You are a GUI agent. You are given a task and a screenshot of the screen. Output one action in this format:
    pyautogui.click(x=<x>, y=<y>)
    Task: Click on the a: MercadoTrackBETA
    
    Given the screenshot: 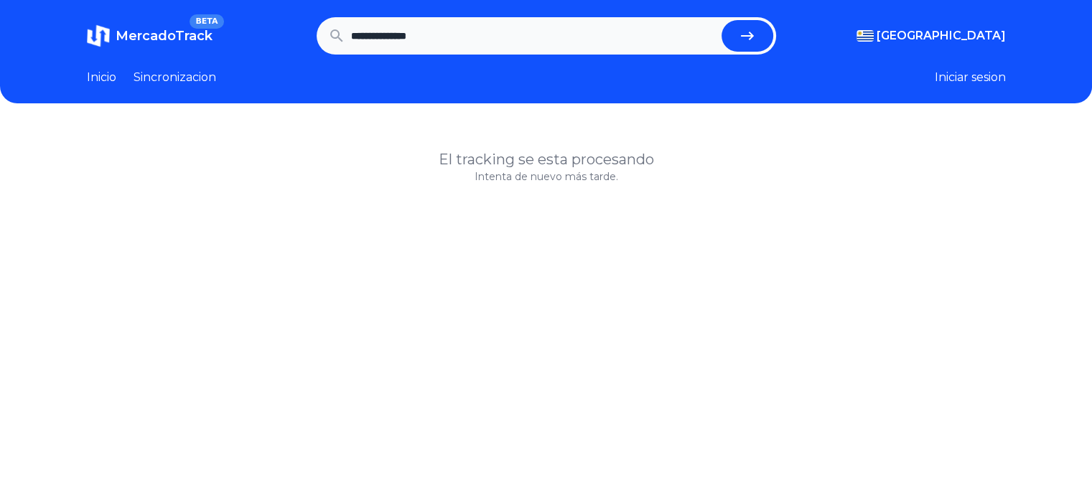 What is the action you would take?
    pyautogui.click(x=149, y=36)
    